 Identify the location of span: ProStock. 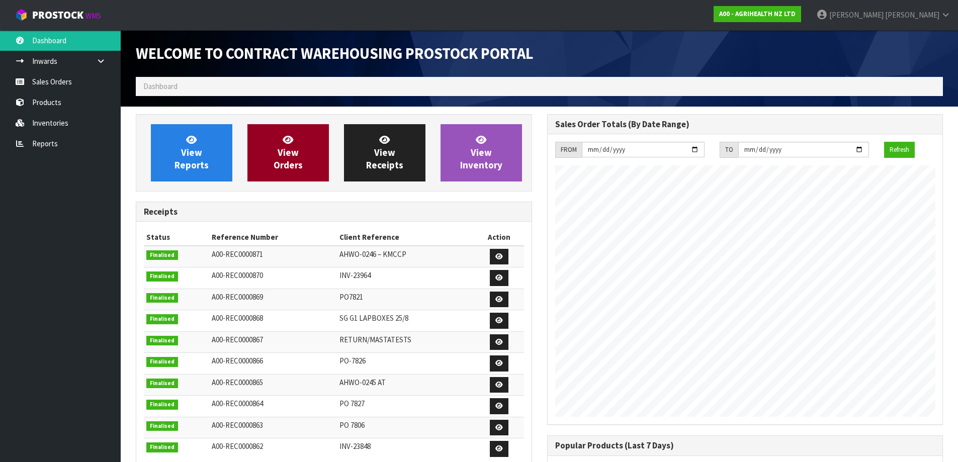
(58, 15).